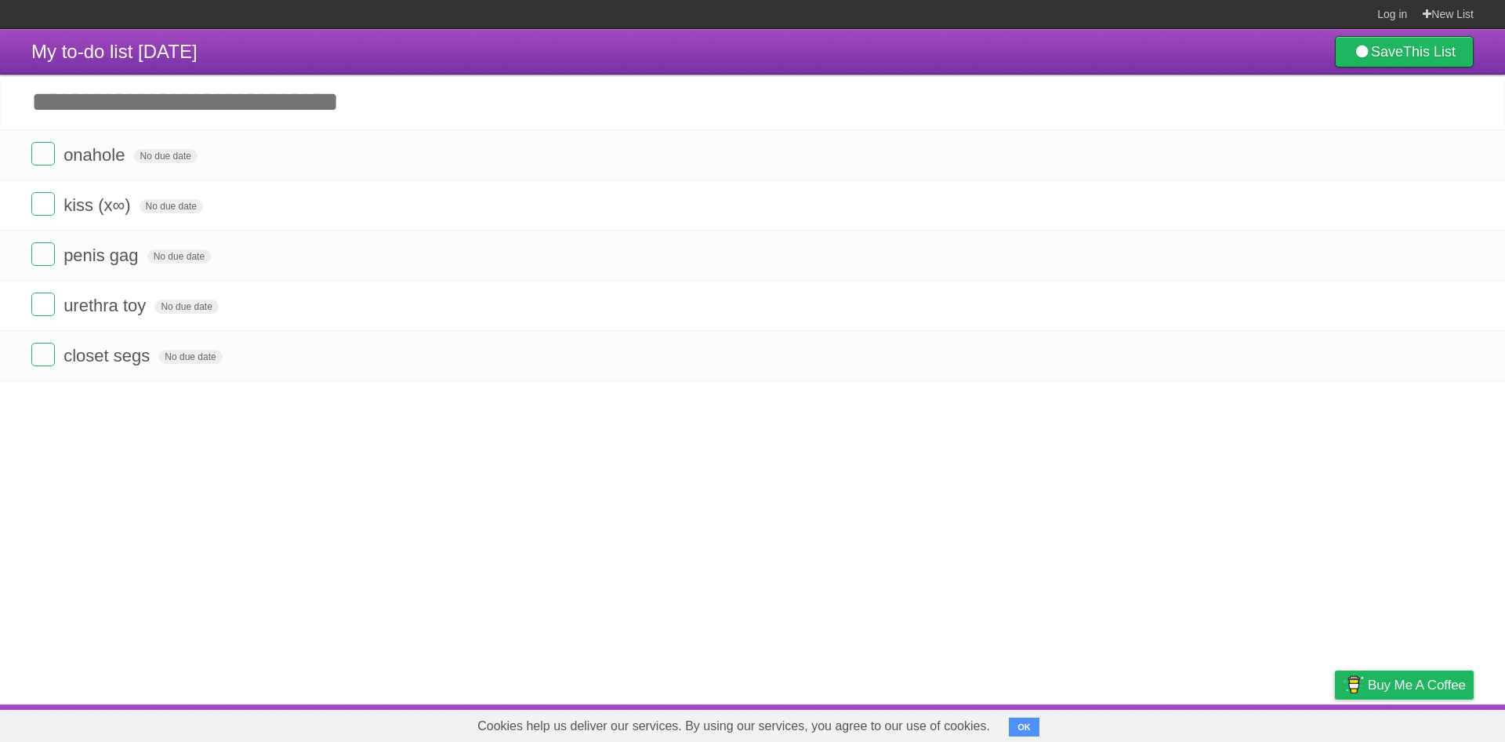 This screenshot has width=1505, height=742. I want to click on a: SaveThis List, so click(1404, 52).